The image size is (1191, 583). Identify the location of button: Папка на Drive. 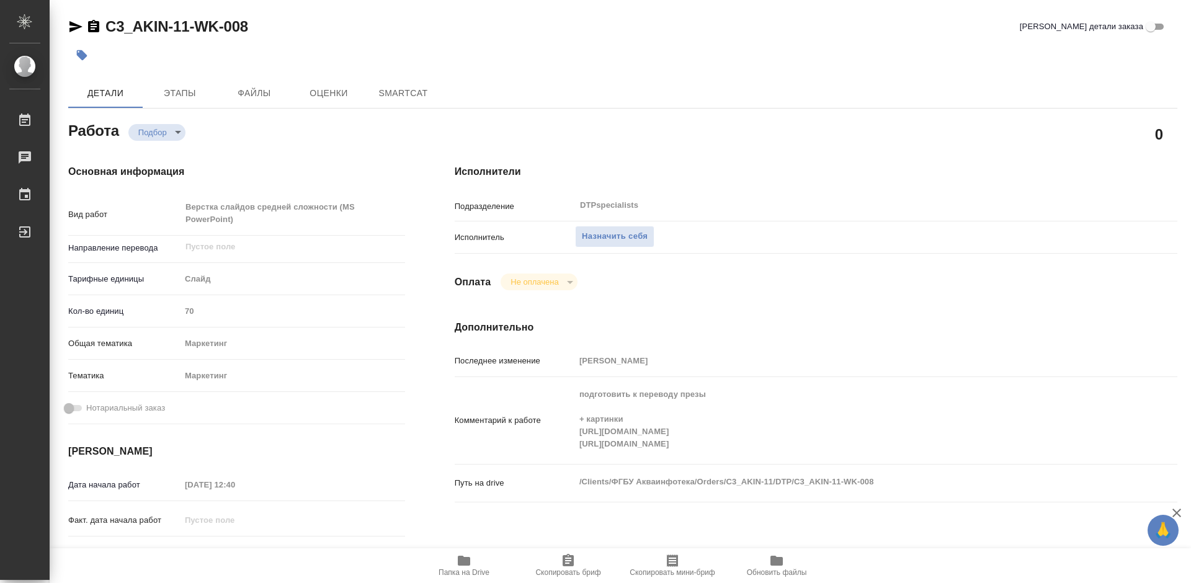
(464, 566).